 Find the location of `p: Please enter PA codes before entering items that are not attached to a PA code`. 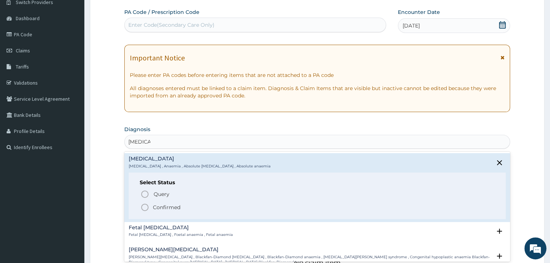

p: Please enter PA codes before entering items that are not attached to a PA code is located at coordinates (317, 75).